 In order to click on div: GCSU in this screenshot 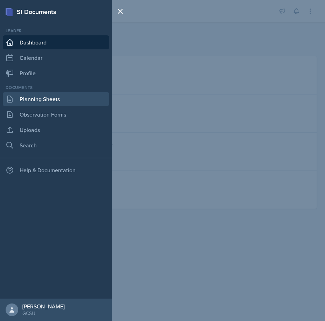, I will do `click(43, 313)`.